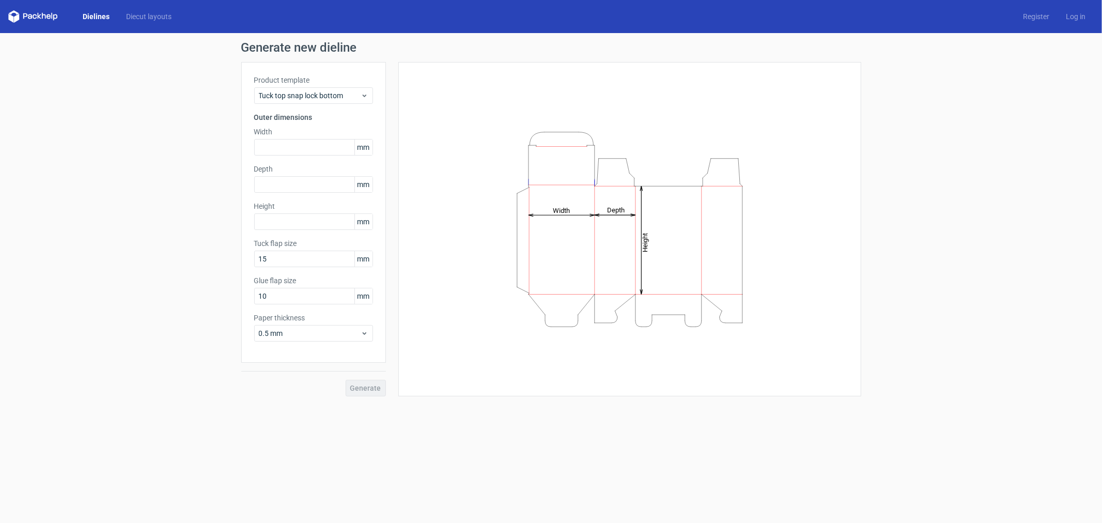 The image size is (1102, 523). Describe the element at coordinates (551, 48) in the screenshot. I see `h1: Generate new dieline` at that location.